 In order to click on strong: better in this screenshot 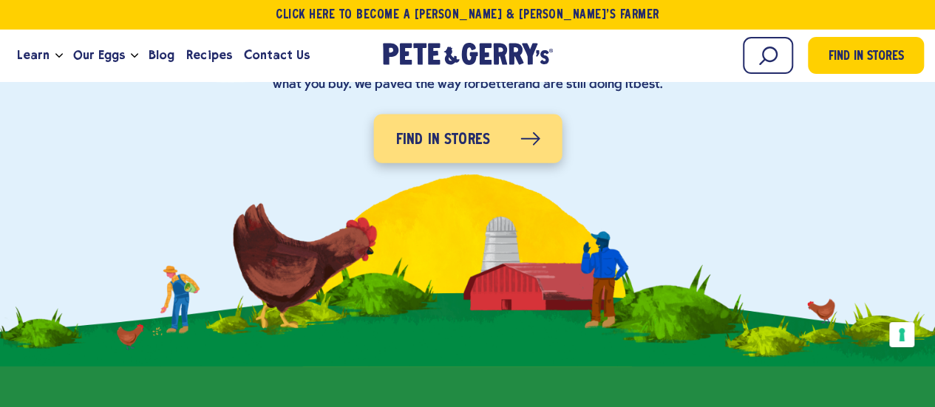, I will do `click(498, 84)`.